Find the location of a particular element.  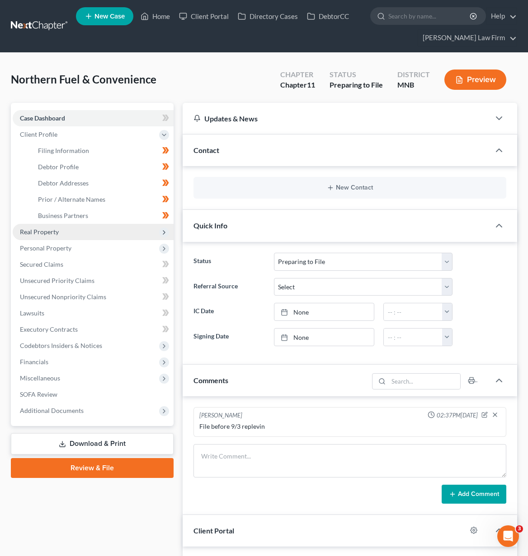

div: File before 9/3 replevin is located at coordinates (350, 427).